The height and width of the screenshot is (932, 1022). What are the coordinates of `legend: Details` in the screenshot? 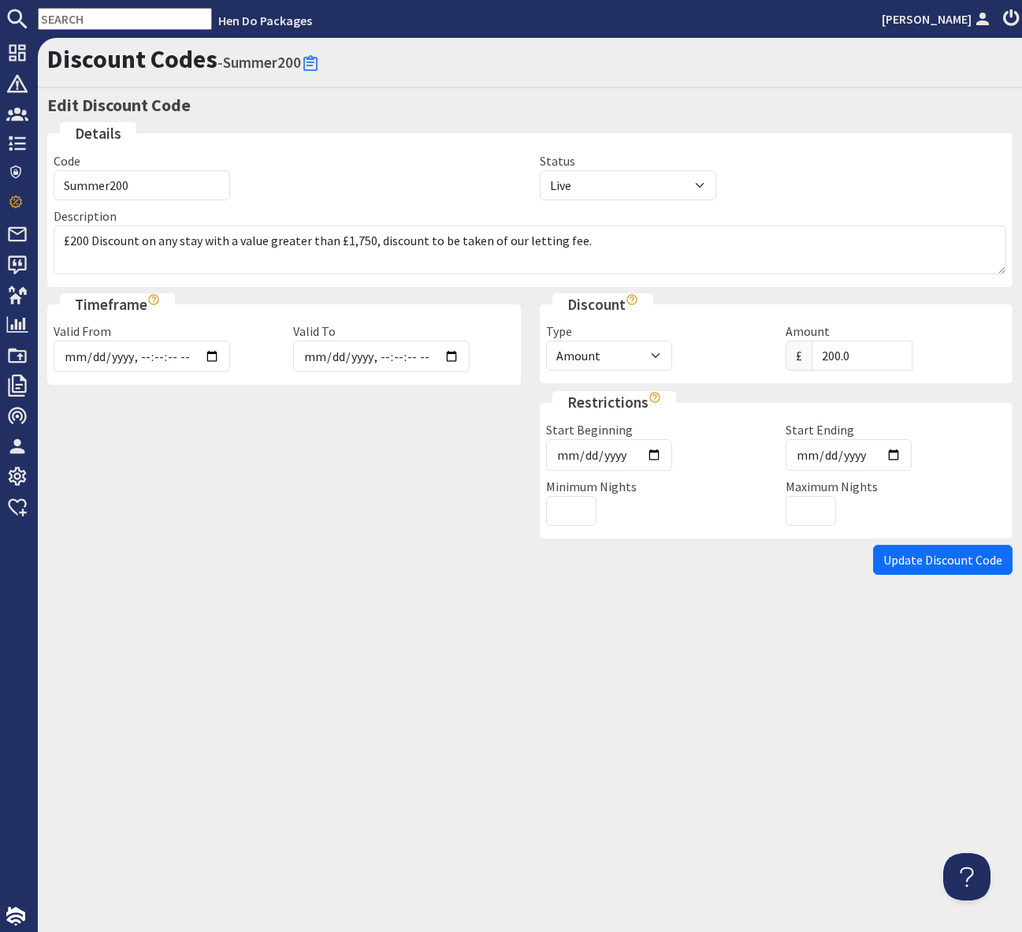 It's located at (98, 133).